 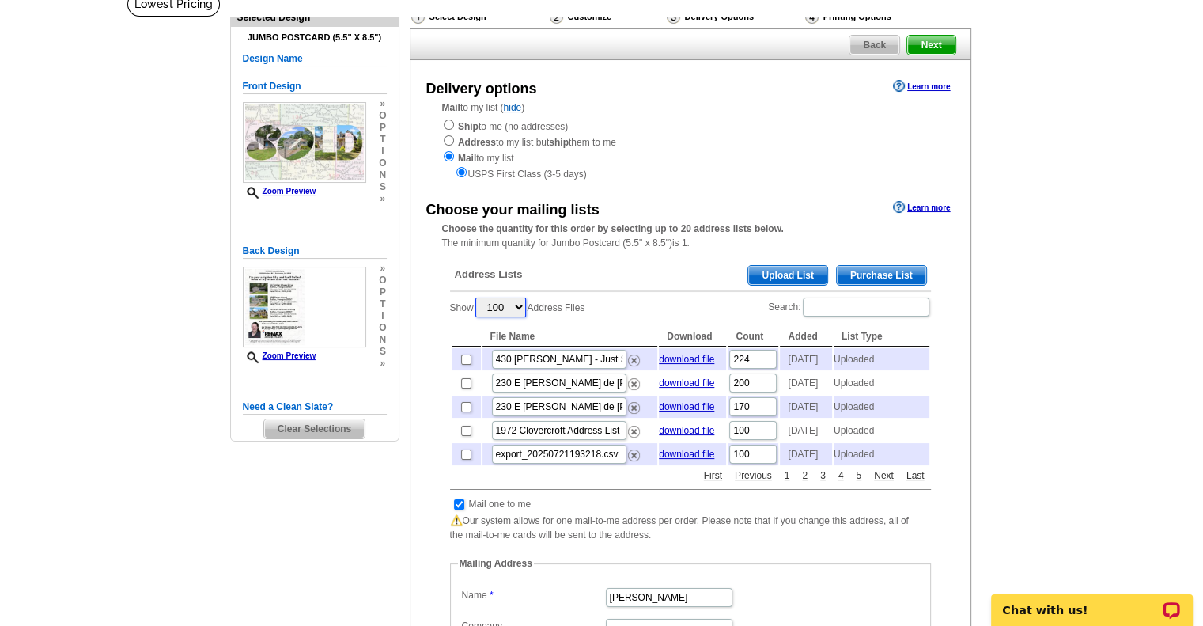 I want to click on a: Previous, so click(x=753, y=475).